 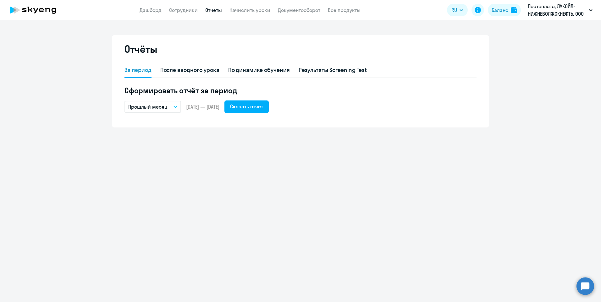 What do you see at coordinates (344, 10) in the screenshot?
I see `a: Все продукты` at bounding box center [344, 10].